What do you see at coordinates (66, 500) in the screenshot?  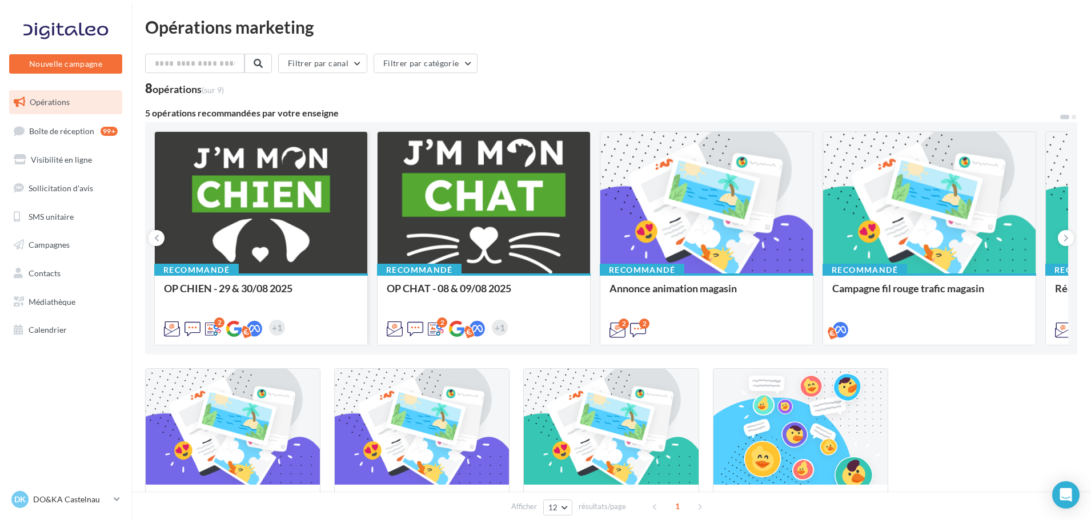 I see `a: DK DO&KA Castelnau` at bounding box center [66, 500].